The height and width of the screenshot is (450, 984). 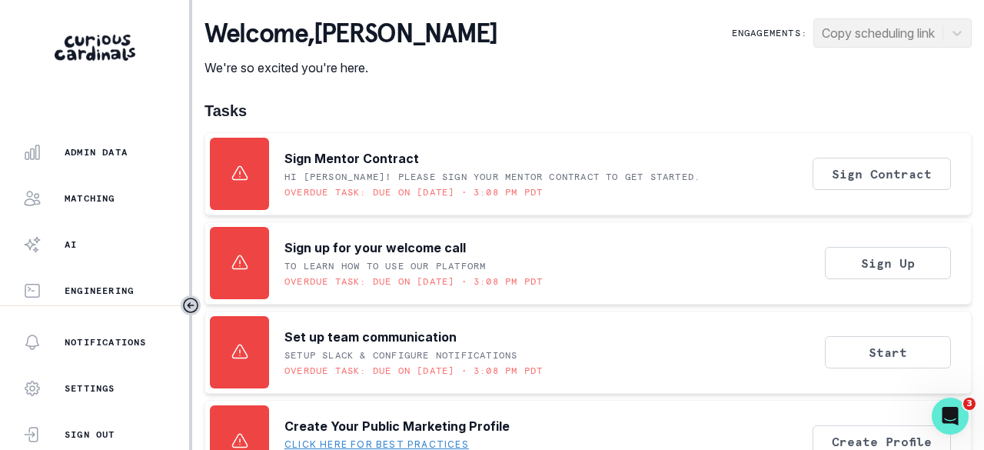 What do you see at coordinates (888, 263) in the screenshot?
I see `button: Sign Up` at bounding box center [888, 263].